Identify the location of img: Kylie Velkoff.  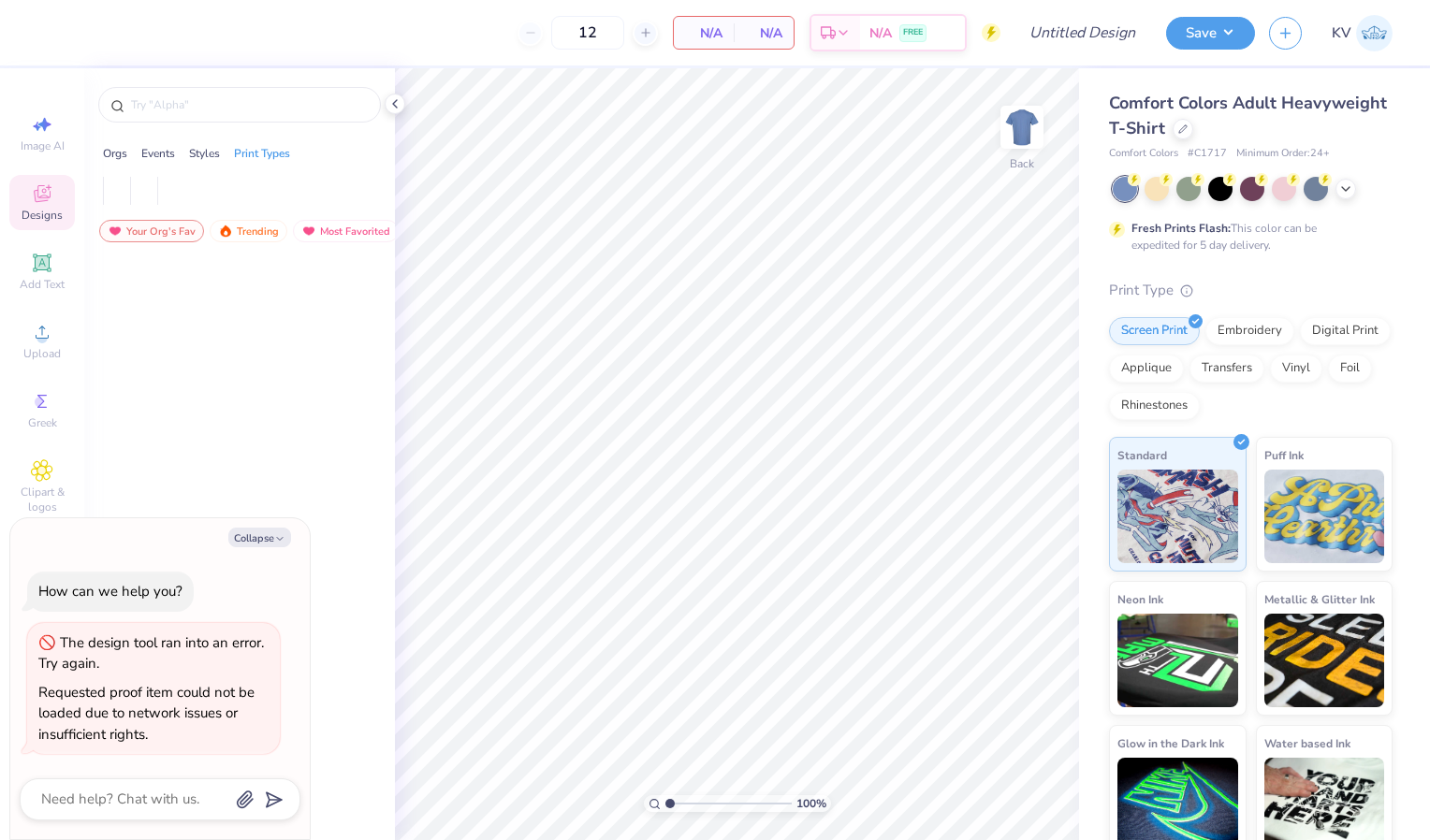
(1373, 33).